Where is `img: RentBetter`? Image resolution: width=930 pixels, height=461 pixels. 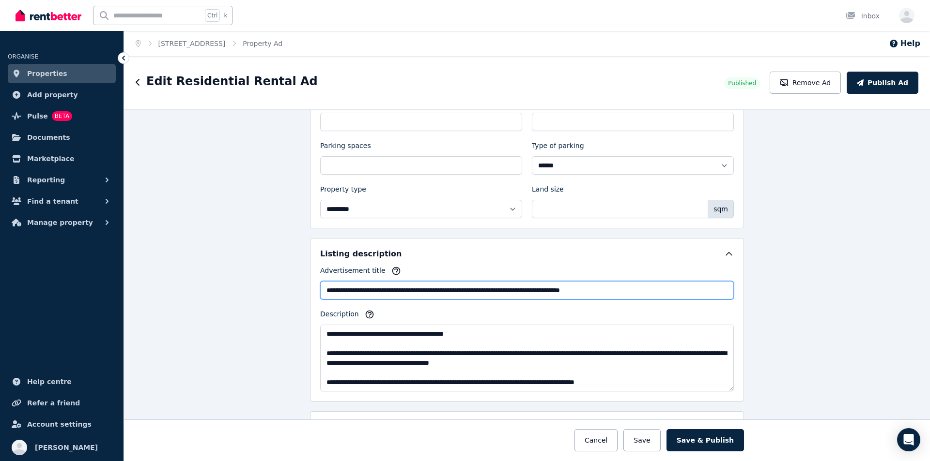 img: RentBetter is located at coordinates (48, 15).